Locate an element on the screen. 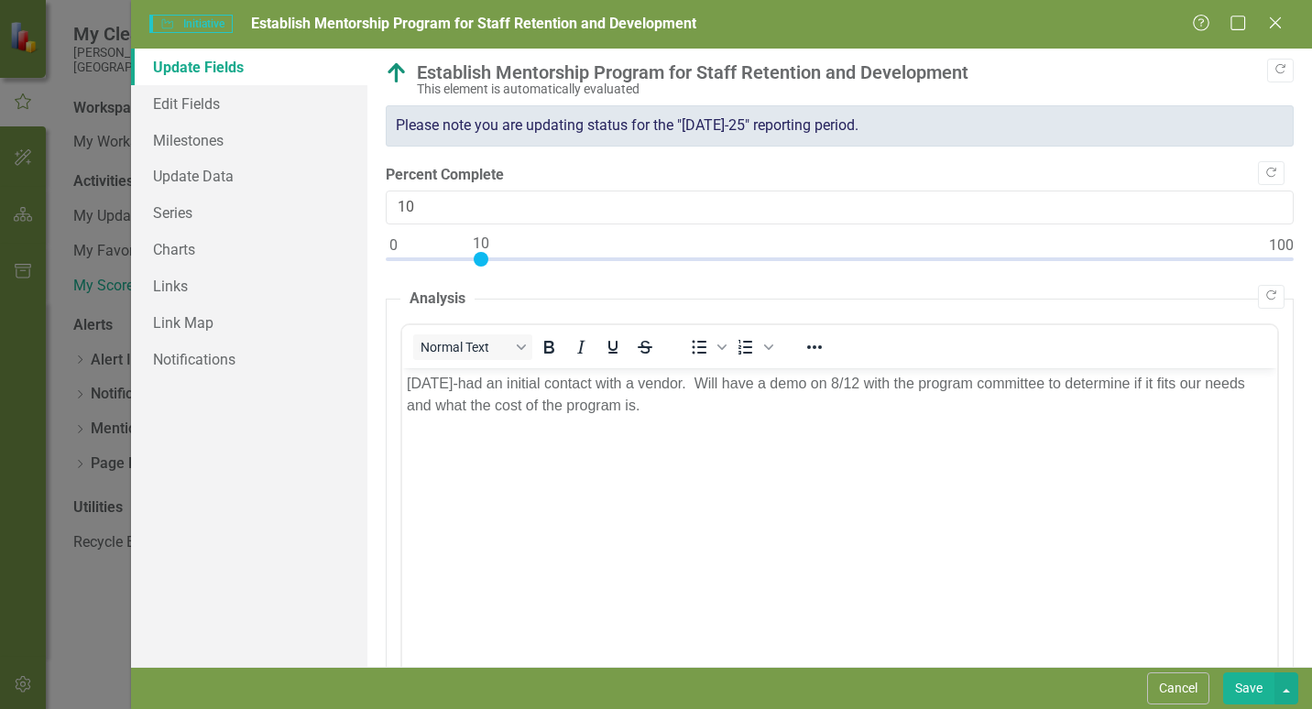 This screenshot has width=1312, height=709. span: Establish Mentorship Program for Staff Retention and Development is located at coordinates (474, 23).